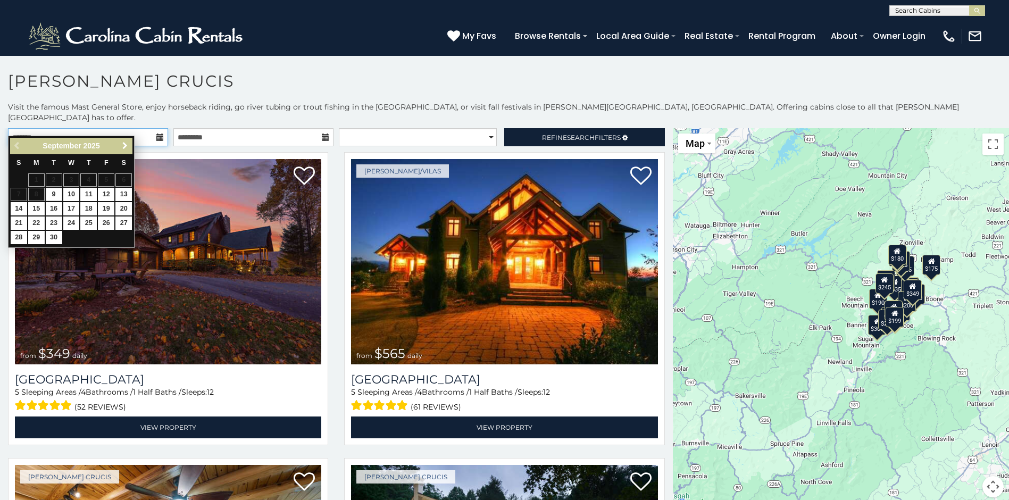 The height and width of the screenshot is (500, 1009). I want to click on div: $199, so click(895, 317).